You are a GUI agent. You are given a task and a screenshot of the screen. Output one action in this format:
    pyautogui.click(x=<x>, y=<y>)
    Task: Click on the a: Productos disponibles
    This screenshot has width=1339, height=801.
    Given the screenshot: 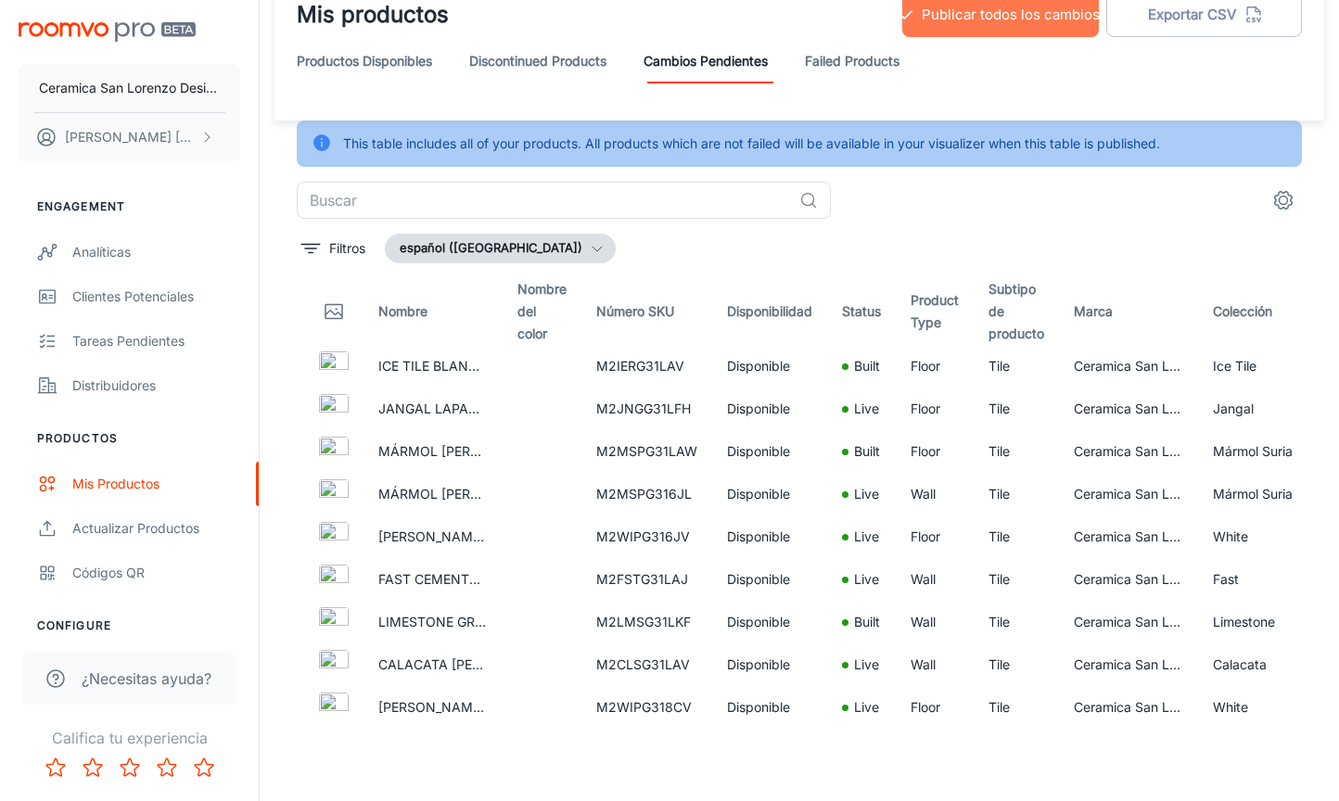 What is the action you would take?
    pyautogui.click(x=364, y=61)
    